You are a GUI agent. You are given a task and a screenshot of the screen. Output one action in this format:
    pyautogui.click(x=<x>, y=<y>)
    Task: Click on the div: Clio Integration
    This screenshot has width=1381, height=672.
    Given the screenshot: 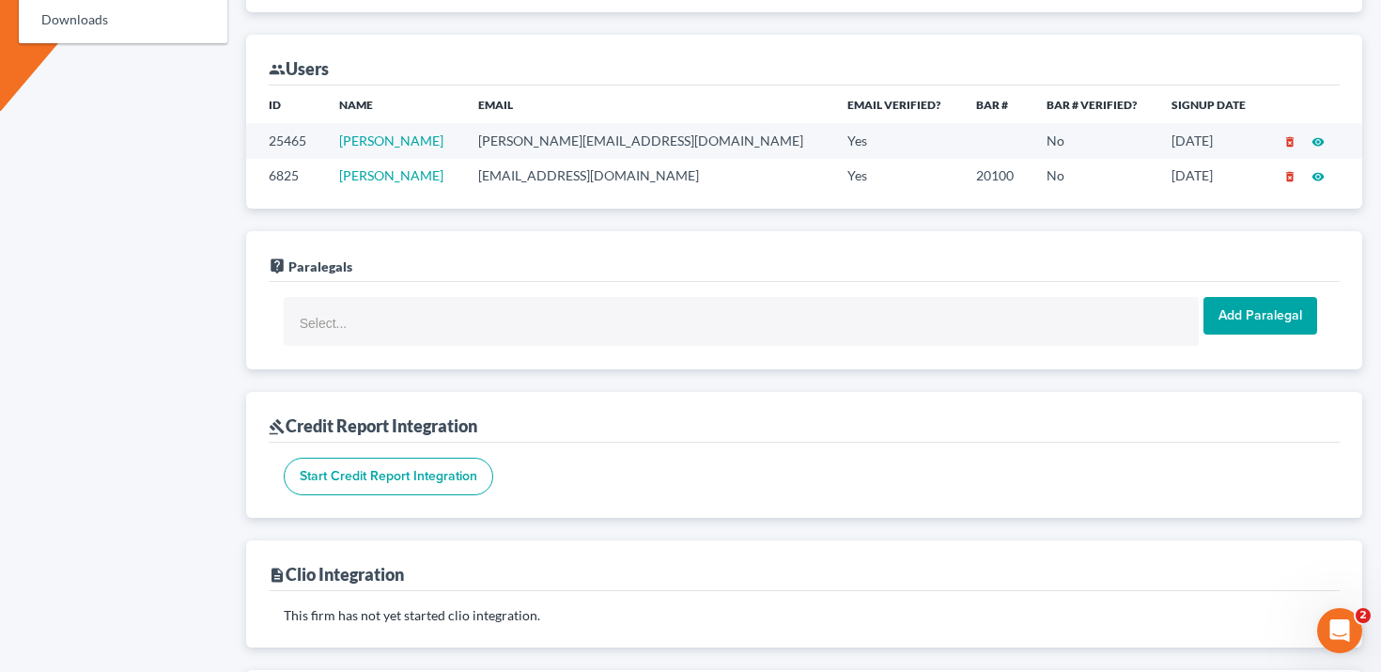 What is the action you would take?
    pyautogui.click(x=336, y=574)
    